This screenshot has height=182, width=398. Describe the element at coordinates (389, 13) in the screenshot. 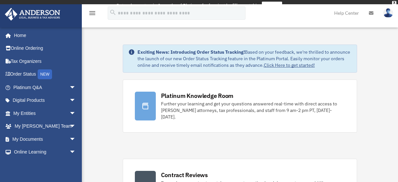

I see `img: User Pic` at that location.